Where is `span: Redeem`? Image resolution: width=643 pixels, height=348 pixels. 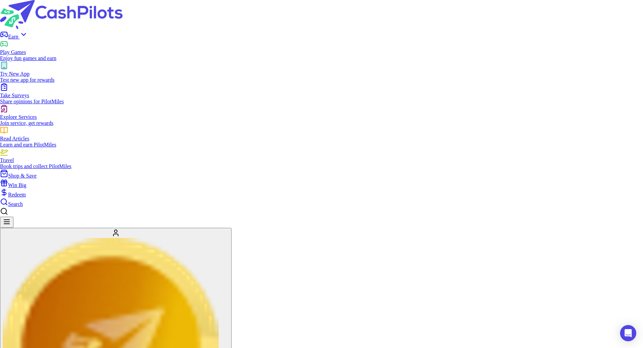
span: Redeem is located at coordinates (17, 194).